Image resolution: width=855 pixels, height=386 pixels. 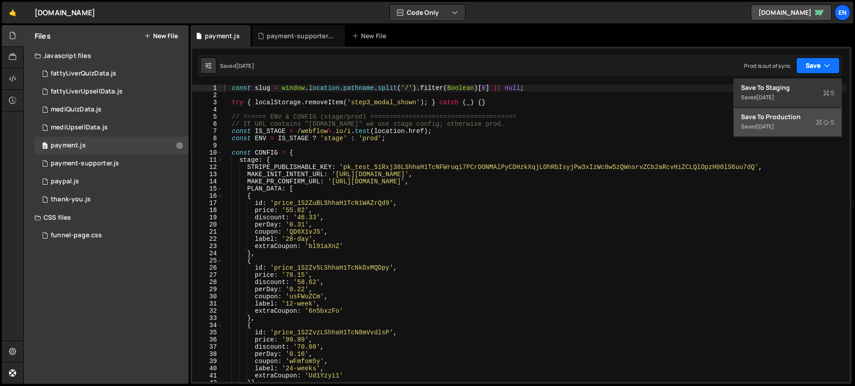 I want to click on div: 31, so click(x=207, y=303).